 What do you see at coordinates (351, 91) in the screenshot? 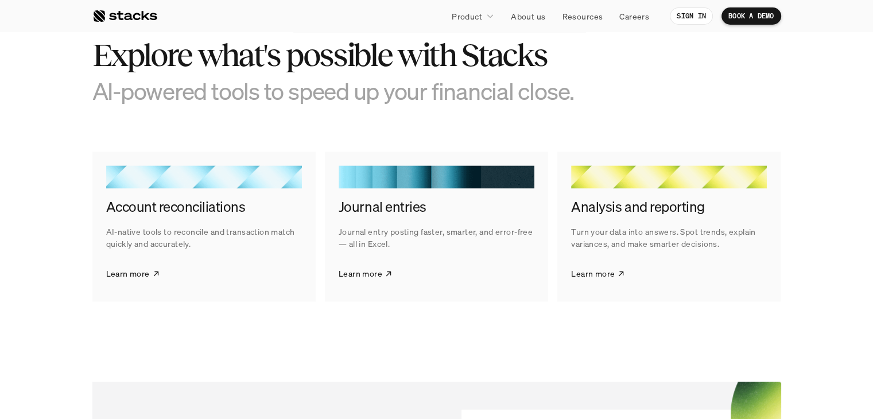
I see `h3: AI-powered tools to speed up your financial close.` at bounding box center [351, 91].